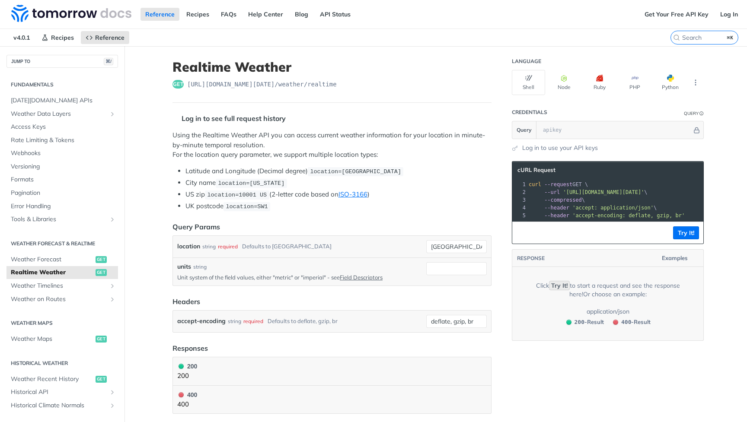 The width and height of the screenshot is (747, 422). Describe the element at coordinates (59, 114) in the screenshot. I see `span: Weather Data Layers` at that location.